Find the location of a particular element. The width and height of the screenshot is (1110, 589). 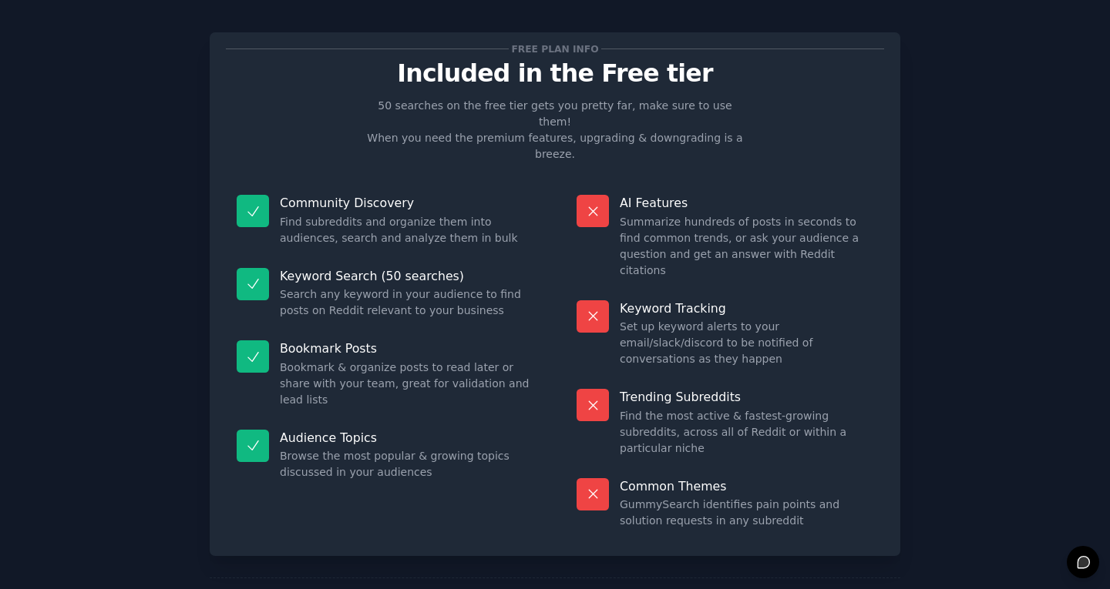

p: AI Features is located at coordinates (746, 203).